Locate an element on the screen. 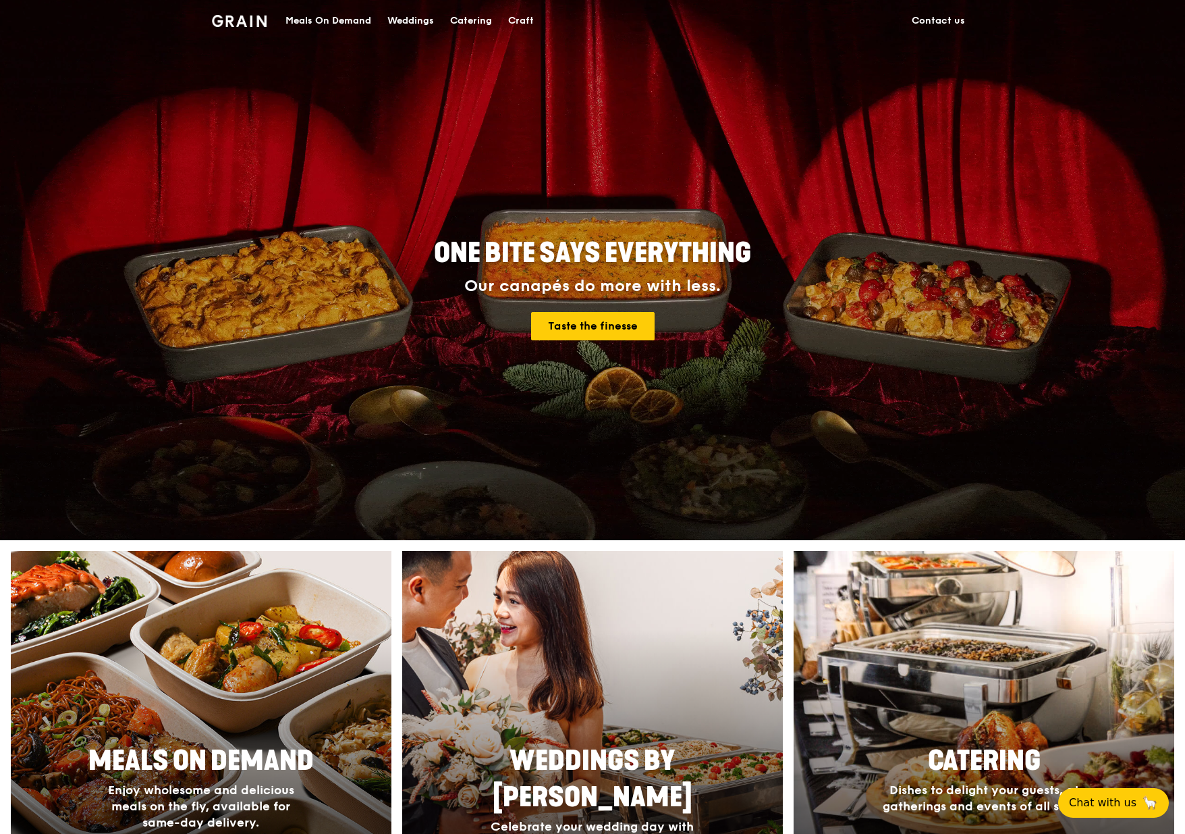 The width and height of the screenshot is (1185, 834). button: Chat with us🦙 is located at coordinates (1114, 803).